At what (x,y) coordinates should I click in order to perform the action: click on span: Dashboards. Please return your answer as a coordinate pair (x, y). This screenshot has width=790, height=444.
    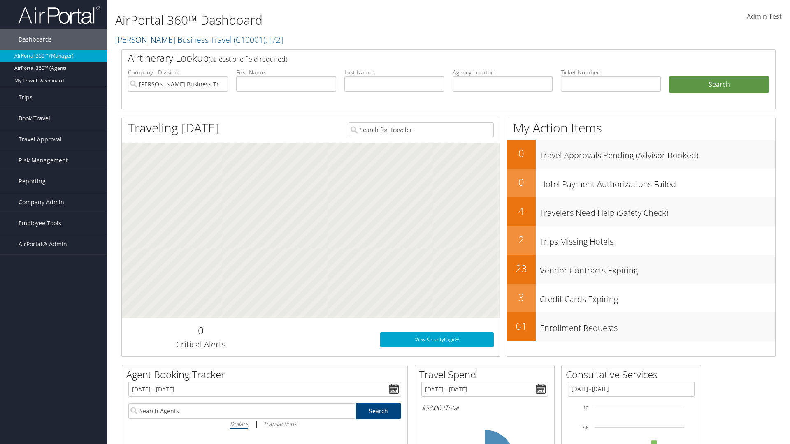
    Looking at the image, I should click on (35, 39).